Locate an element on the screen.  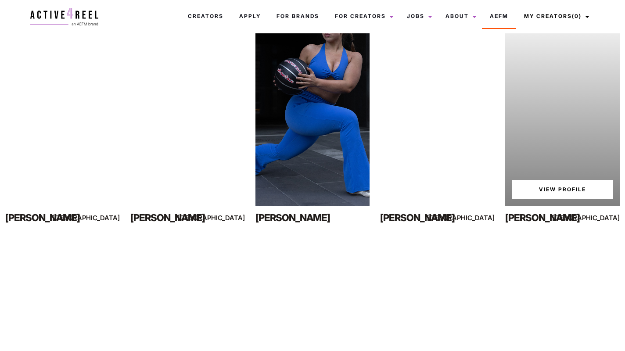
img: a4r-logo.svg is located at coordinates (64, 17).